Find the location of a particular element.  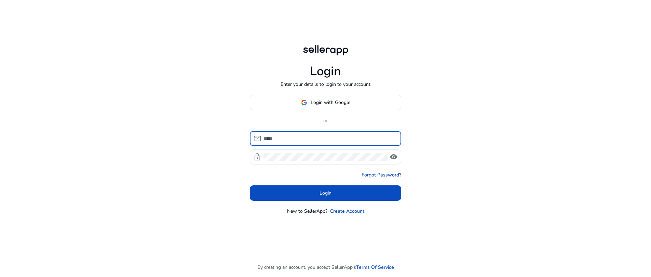

p: Enter your details to login to your account is located at coordinates (325, 84).